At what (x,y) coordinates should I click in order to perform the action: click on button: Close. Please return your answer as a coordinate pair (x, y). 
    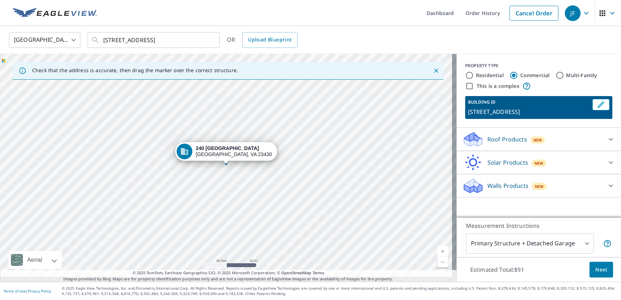
    Looking at the image, I should click on (436, 71).